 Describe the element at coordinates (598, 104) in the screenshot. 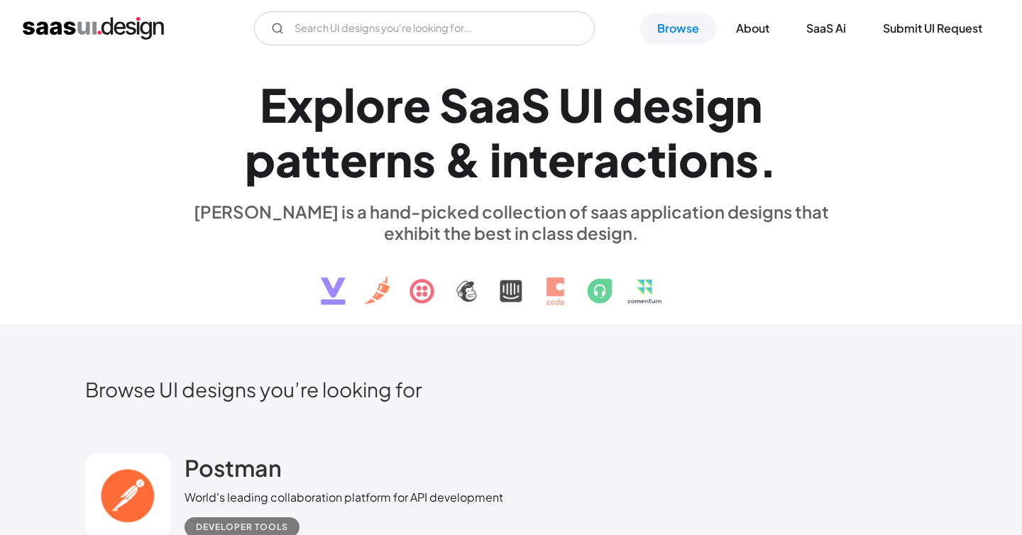

I see `div: I` at that location.